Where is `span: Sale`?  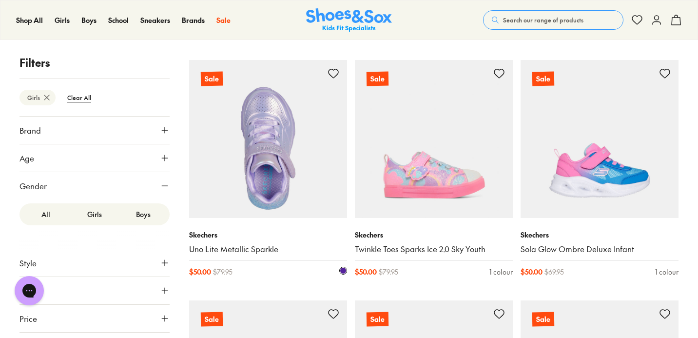
span: Sale is located at coordinates (223, 20).